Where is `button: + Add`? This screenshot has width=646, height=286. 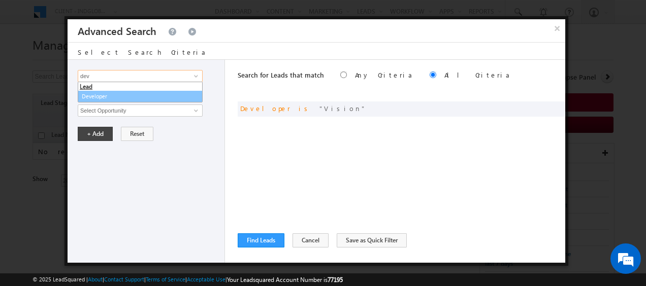 button: + Add is located at coordinates (95, 134).